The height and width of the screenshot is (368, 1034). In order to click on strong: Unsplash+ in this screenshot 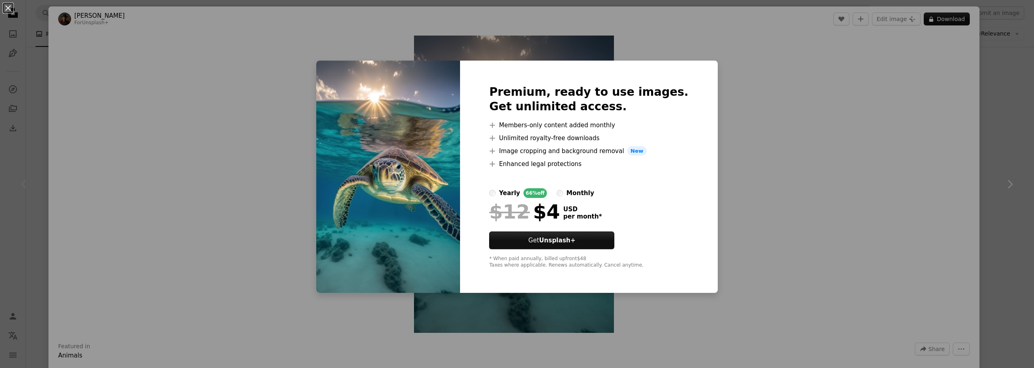, I will do `click(558, 240)`.